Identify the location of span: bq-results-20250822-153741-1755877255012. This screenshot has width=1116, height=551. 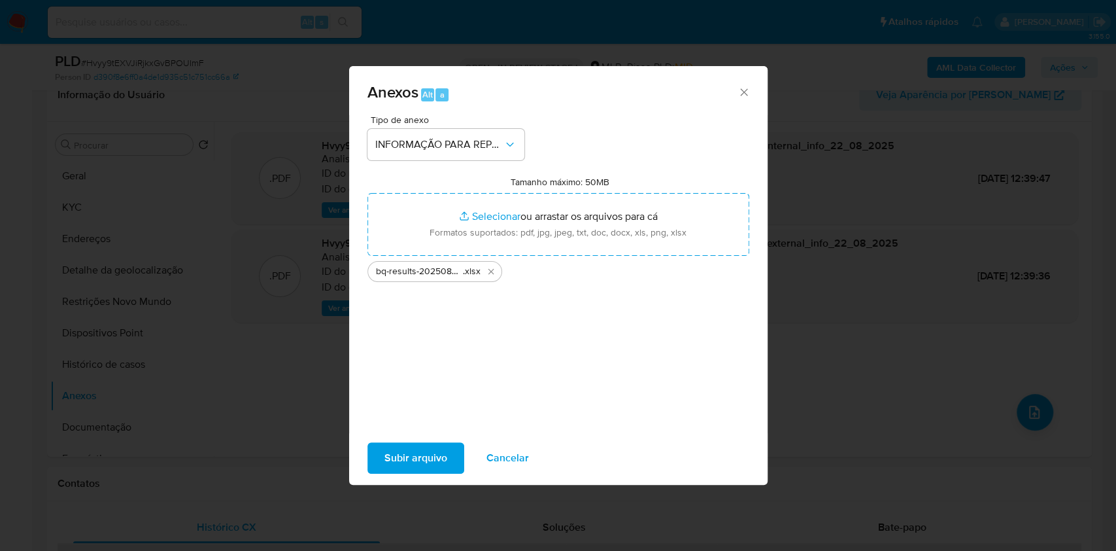
(419, 271).